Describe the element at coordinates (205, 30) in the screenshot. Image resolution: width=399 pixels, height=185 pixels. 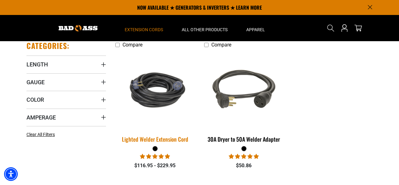
I see `span: All Other Products` at that location.